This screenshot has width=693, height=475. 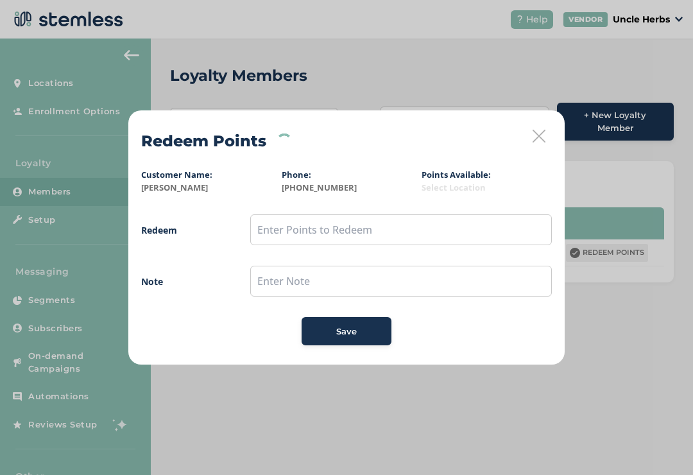 What do you see at coordinates (661, 444) in the screenshot?
I see `div: Chat Widget` at bounding box center [661, 444].